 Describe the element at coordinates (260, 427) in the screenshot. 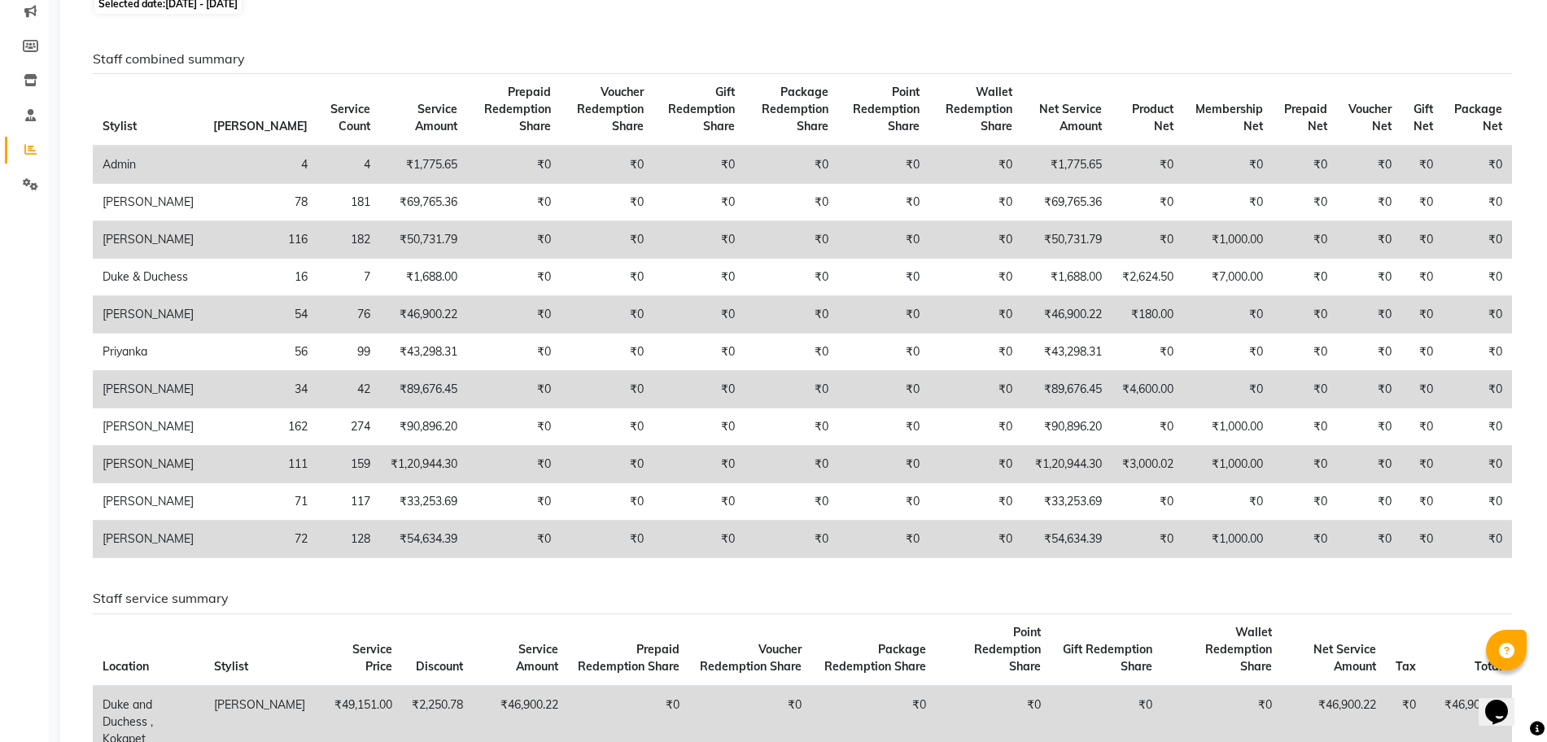

I see `td: 162` at that location.